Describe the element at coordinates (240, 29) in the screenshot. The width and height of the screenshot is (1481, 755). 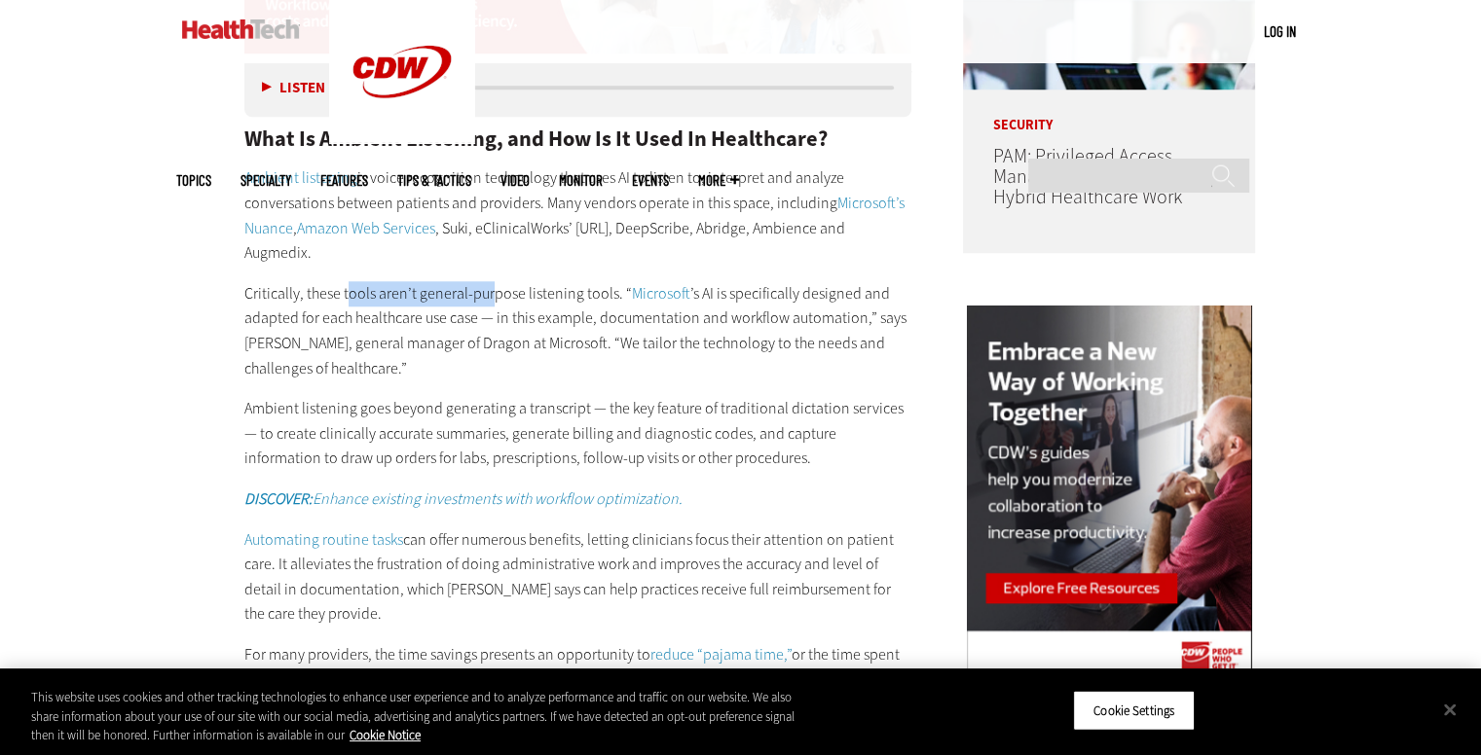
I see `img: Home` at that location.